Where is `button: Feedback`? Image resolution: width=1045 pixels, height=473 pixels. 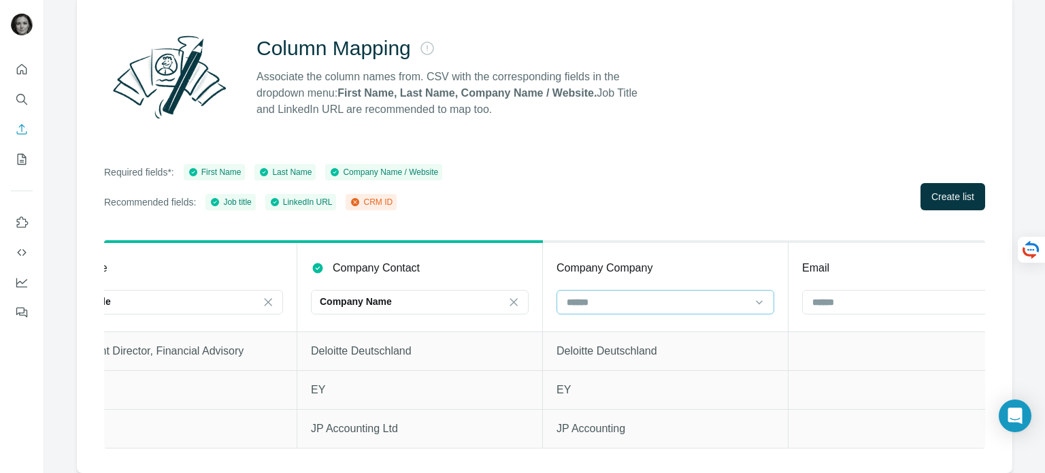
button: Feedback is located at coordinates (22, 312).